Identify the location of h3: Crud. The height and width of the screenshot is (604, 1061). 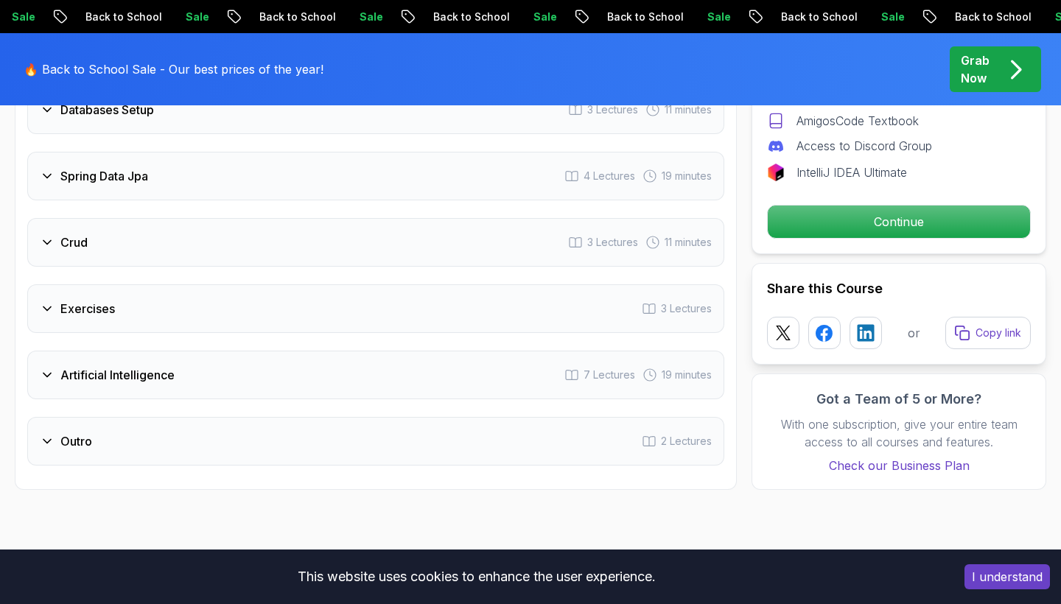
(74, 242).